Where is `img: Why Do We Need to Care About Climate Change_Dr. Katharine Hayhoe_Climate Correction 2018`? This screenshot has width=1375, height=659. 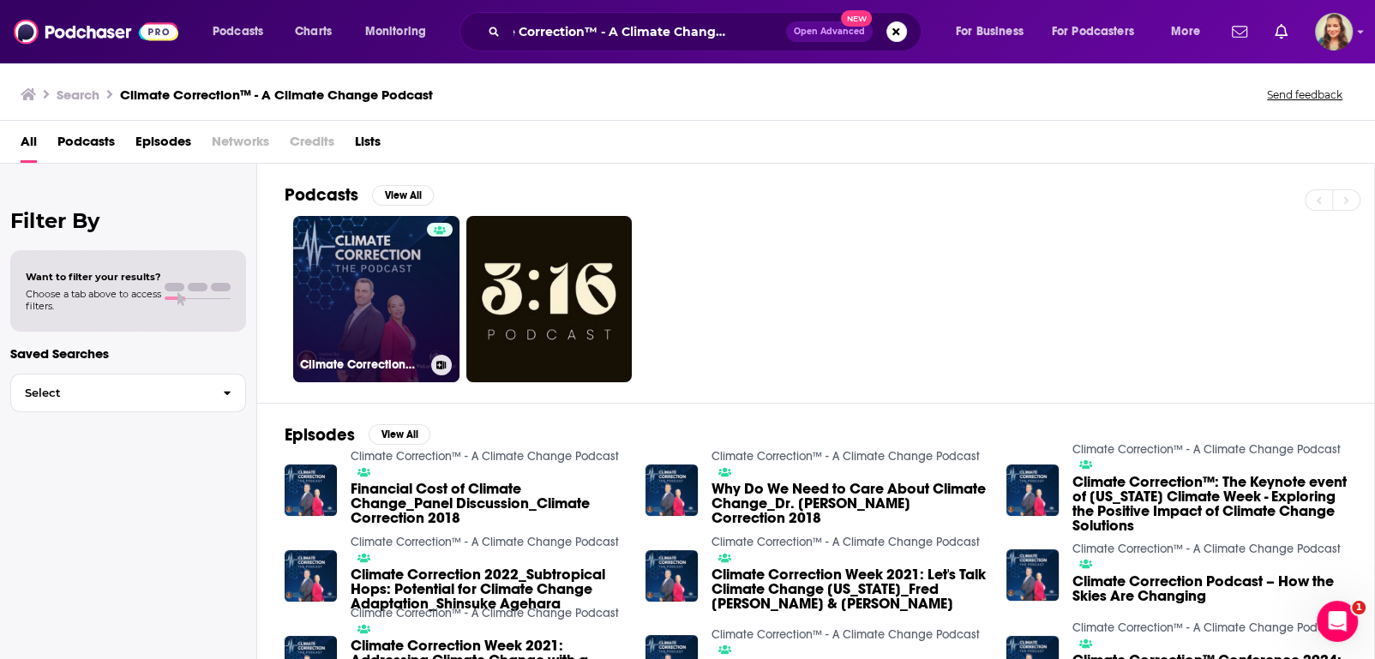
img: Why Do We Need to Care About Climate Change_Dr. Katharine Hayhoe_Climate Correction 2018 is located at coordinates (671, 490).